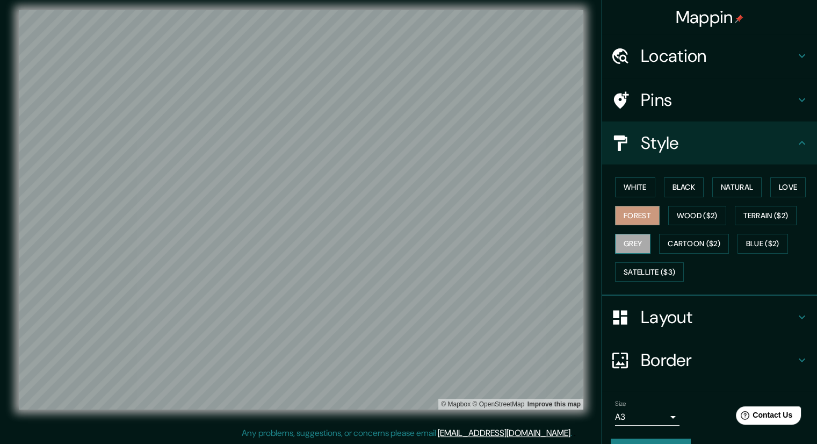  I want to click on a: OpenStreetMap, so click(498, 404).